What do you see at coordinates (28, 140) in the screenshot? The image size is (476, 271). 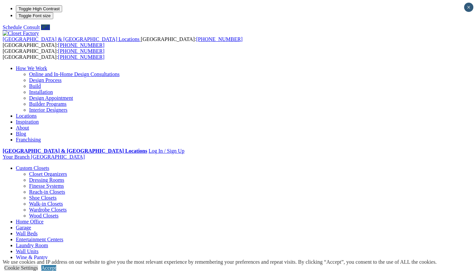 I see `a: Franchising` at bounding box center [28, 140].